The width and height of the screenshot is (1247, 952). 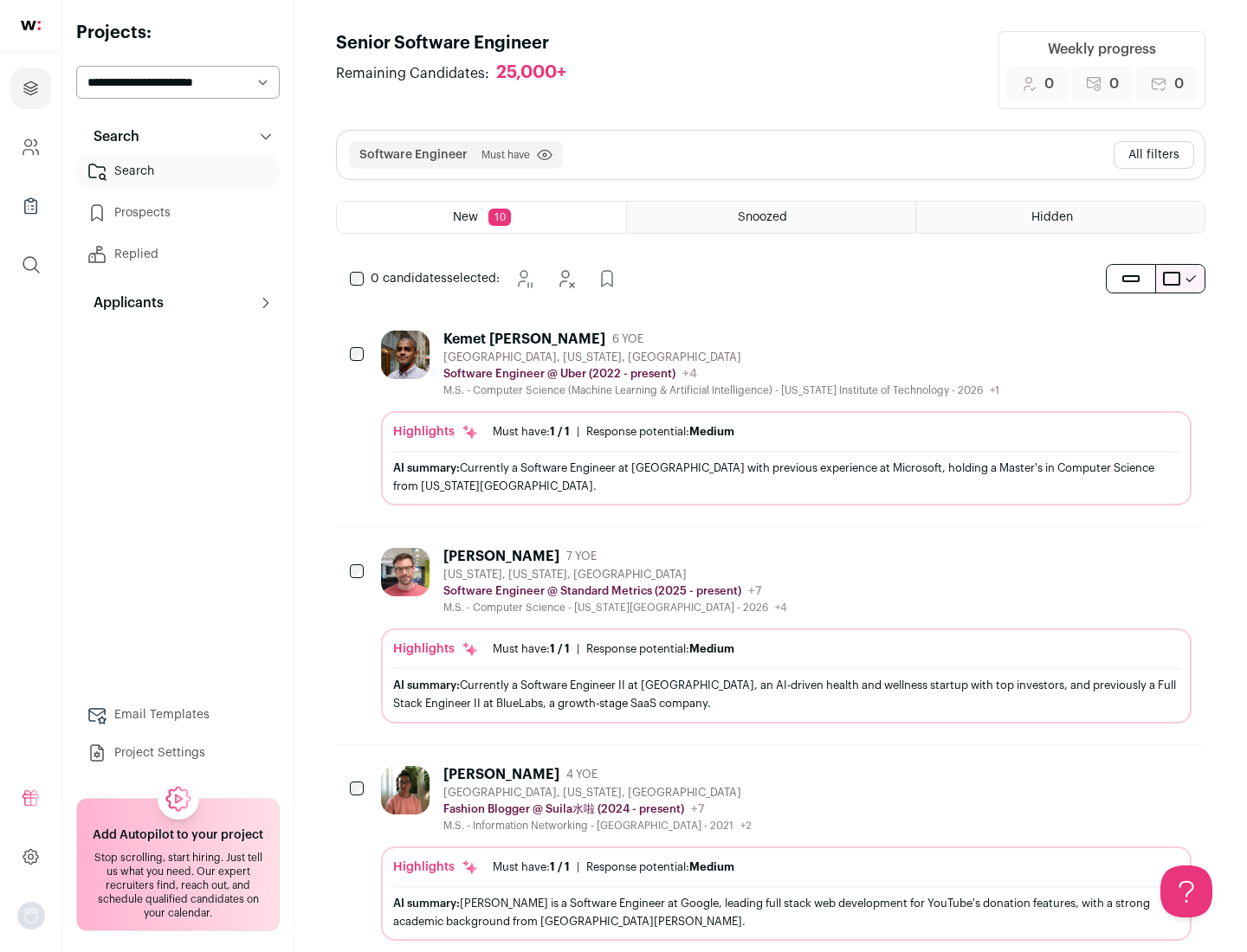 I want to click on p: Software Engineer @ Standard Metrics (2025 - present), so click(x=593, y=592).